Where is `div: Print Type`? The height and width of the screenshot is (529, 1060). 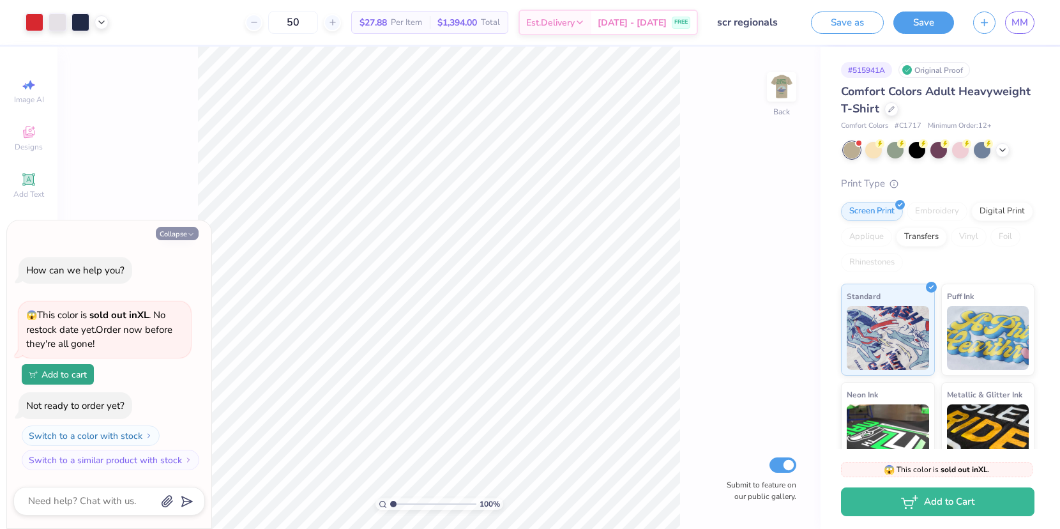
div: Print Type is located at coordinates (937, 183).